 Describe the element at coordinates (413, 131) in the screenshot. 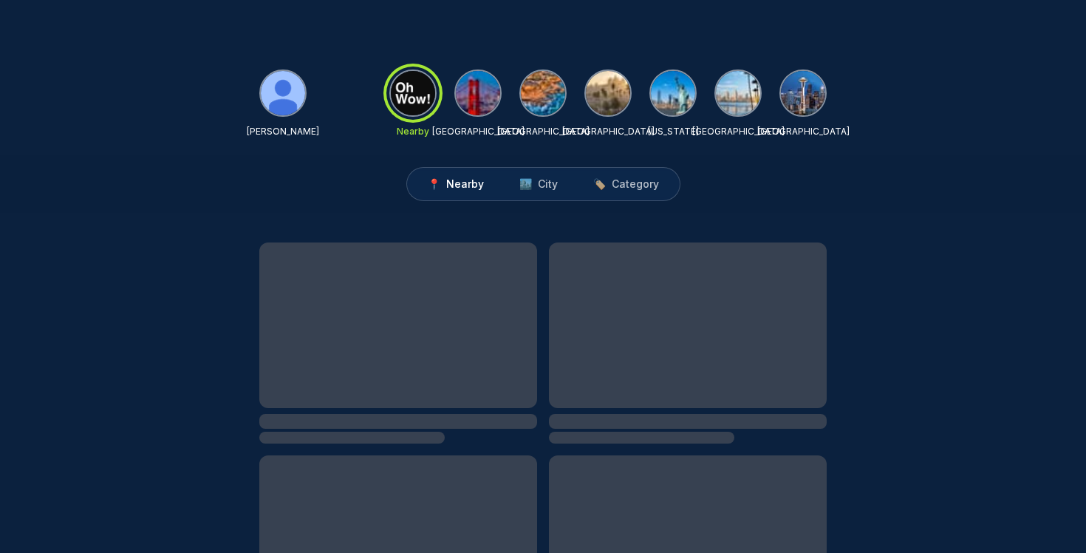

I see `p: Nearby` at that location.